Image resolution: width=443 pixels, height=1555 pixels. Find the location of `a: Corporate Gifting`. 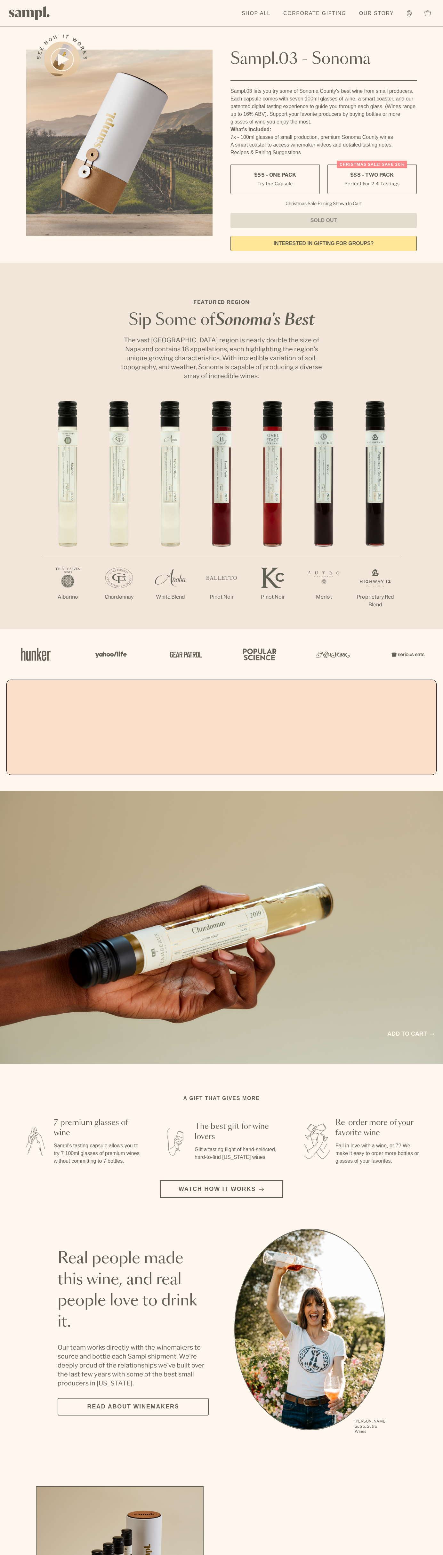

a: Corporate Gifting is located at coordinates (314, 13).